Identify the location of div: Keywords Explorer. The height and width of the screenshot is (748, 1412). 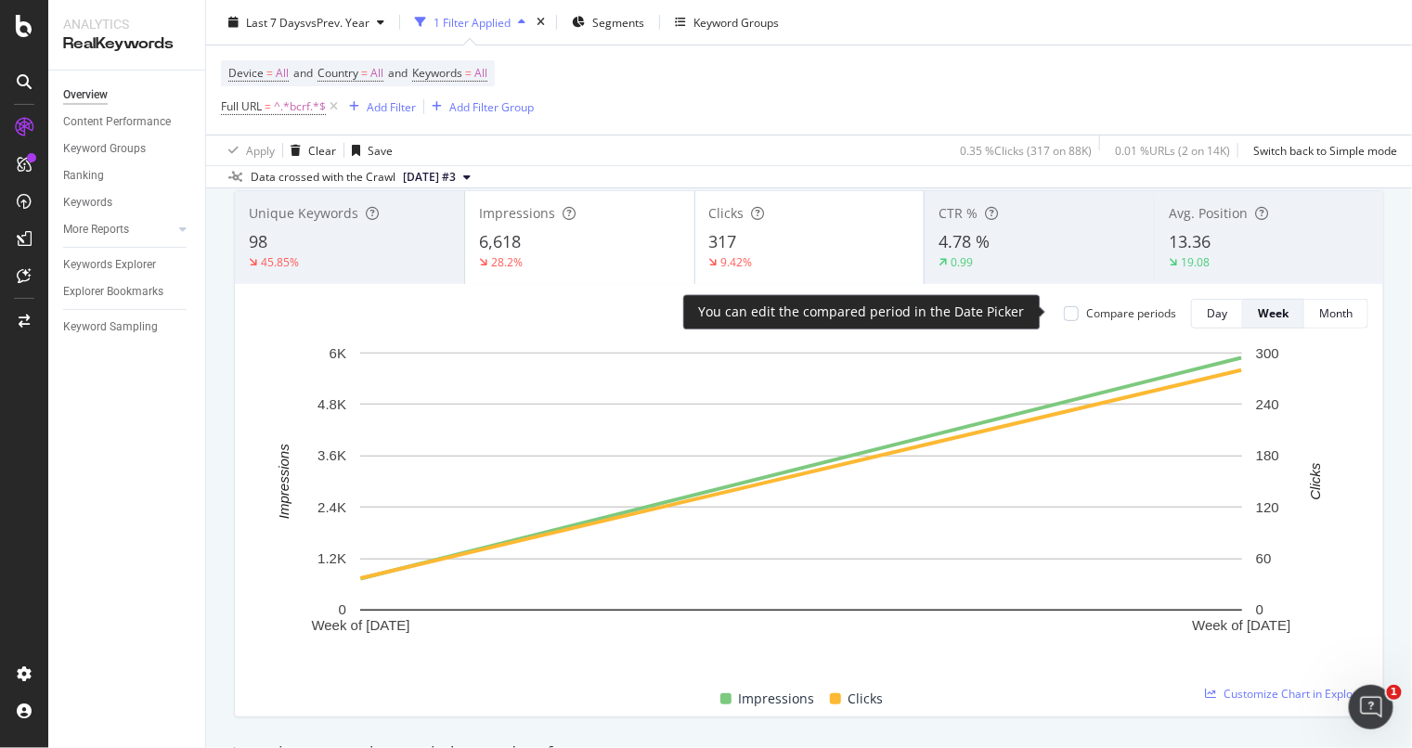
(110, 265).